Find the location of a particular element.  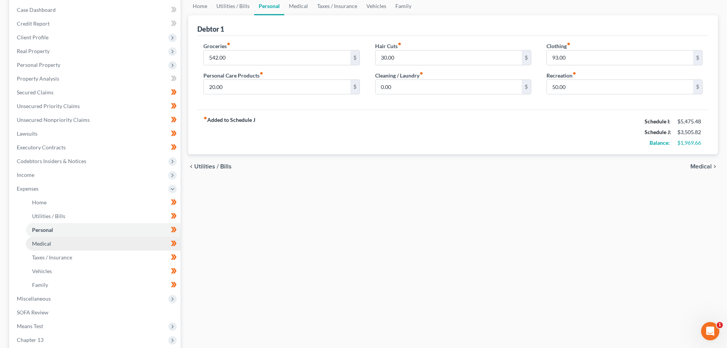

a: Vehicles is located at coordinates (103, 271).